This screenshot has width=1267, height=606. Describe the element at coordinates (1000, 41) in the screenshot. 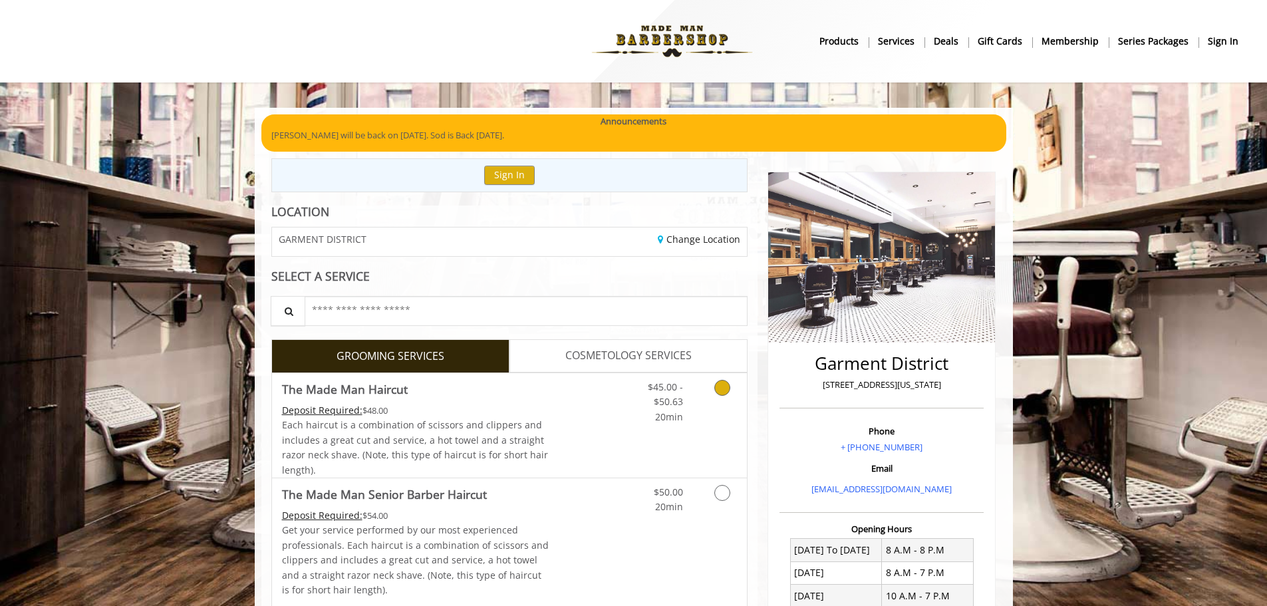

I see `a: Gift cardsgift cards` at that location.